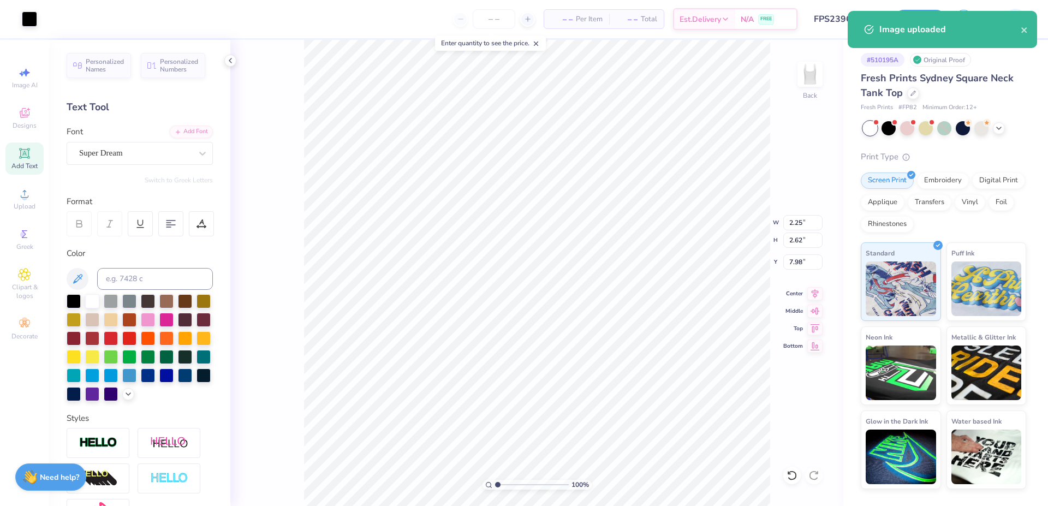  What do you see at coordinates (155, 279) in the screenshot?
I see `input: e.g. 7428 c` at bounding box center [155, 279].